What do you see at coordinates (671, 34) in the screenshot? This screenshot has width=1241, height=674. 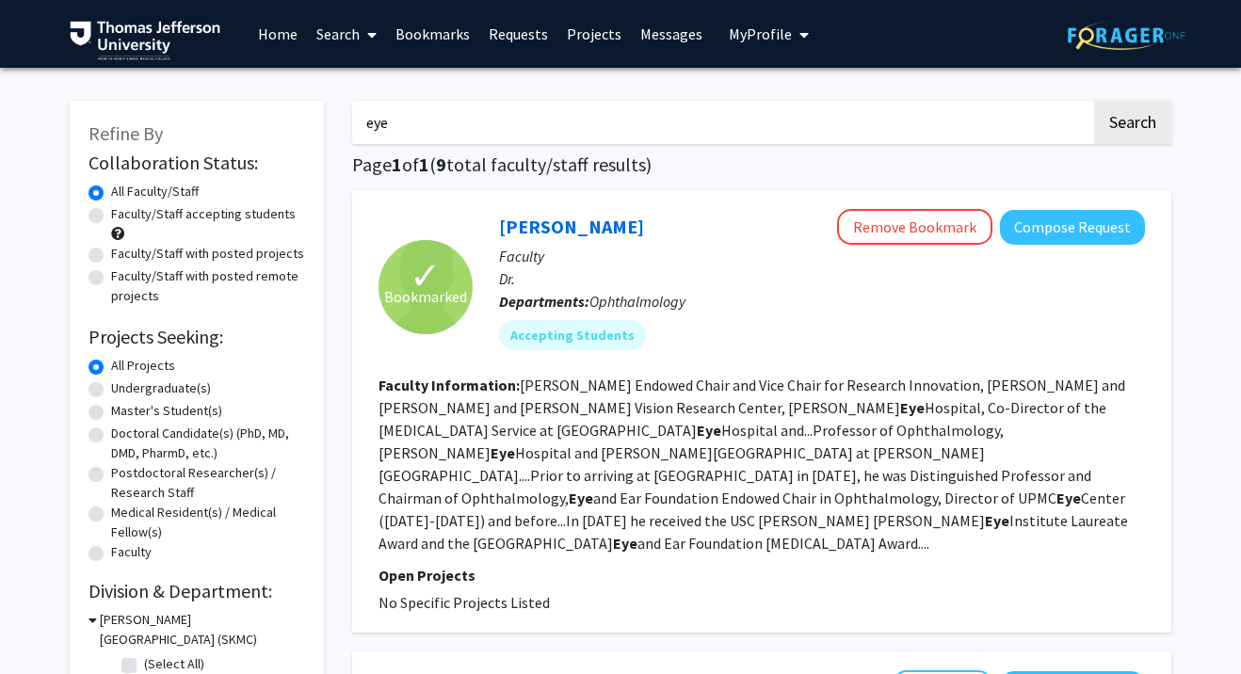 I see `a: Messages` at bounding box center [671, 34].